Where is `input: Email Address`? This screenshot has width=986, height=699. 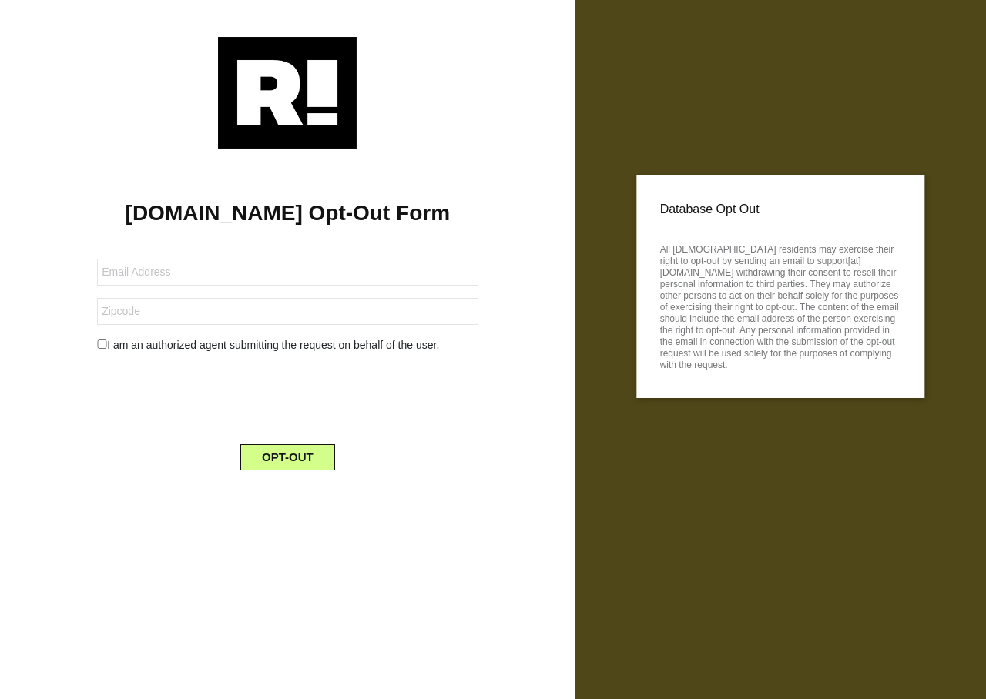
input: Email Address is located at coordinates (287, 272).